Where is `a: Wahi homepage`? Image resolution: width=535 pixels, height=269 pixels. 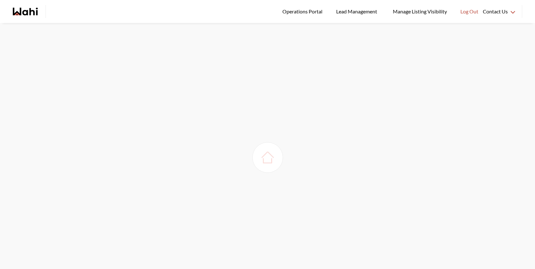 a: Wahi homepage is located at coordinates (25, 12).